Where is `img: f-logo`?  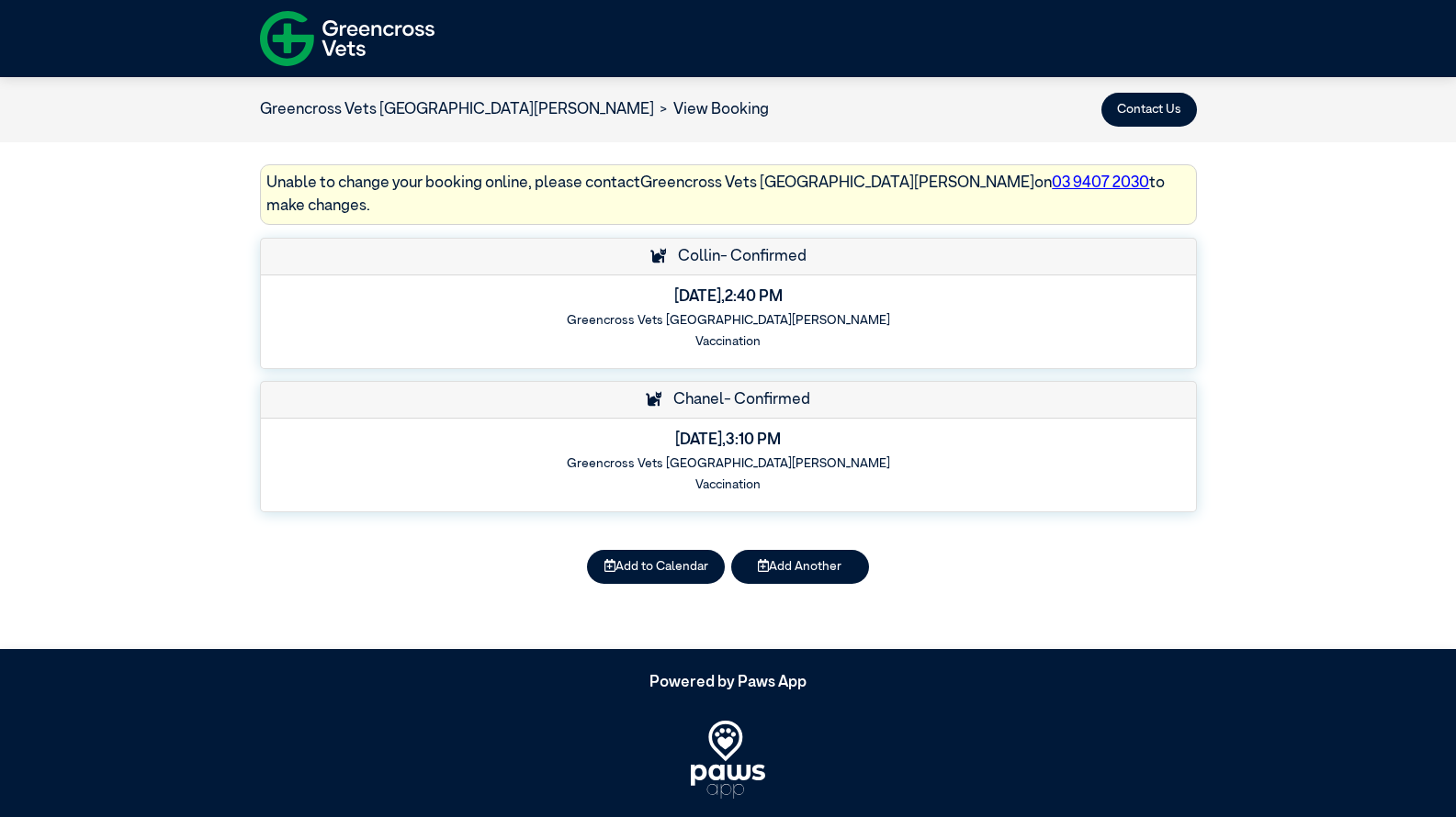 img: f-logo is located at coordinates (347, 38).